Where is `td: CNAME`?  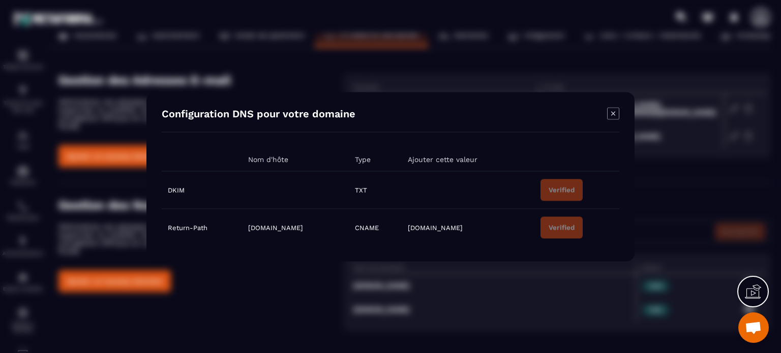
td: CNAME is located at coordinates (375, 228).